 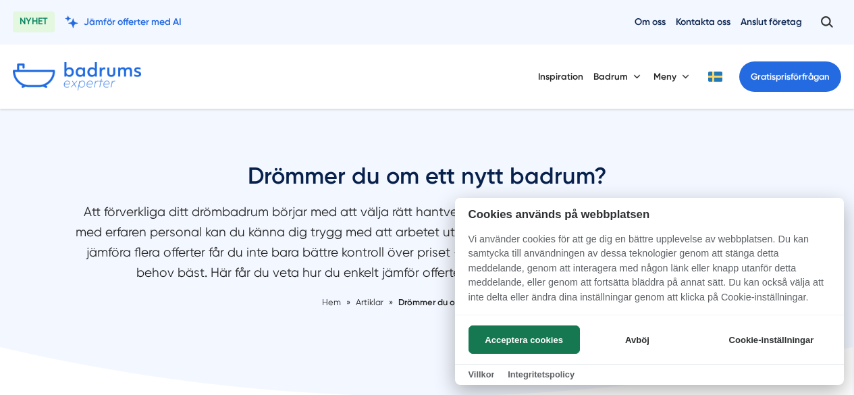 I want to click on p: Vi använder cookies för att ge dig en bättre upplevelse av webbplatsen. Du kan samtycka till anvä..., so click(x=650, y=273).